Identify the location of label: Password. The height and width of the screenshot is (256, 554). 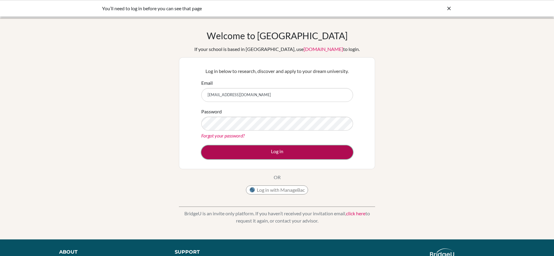
(211, 112).